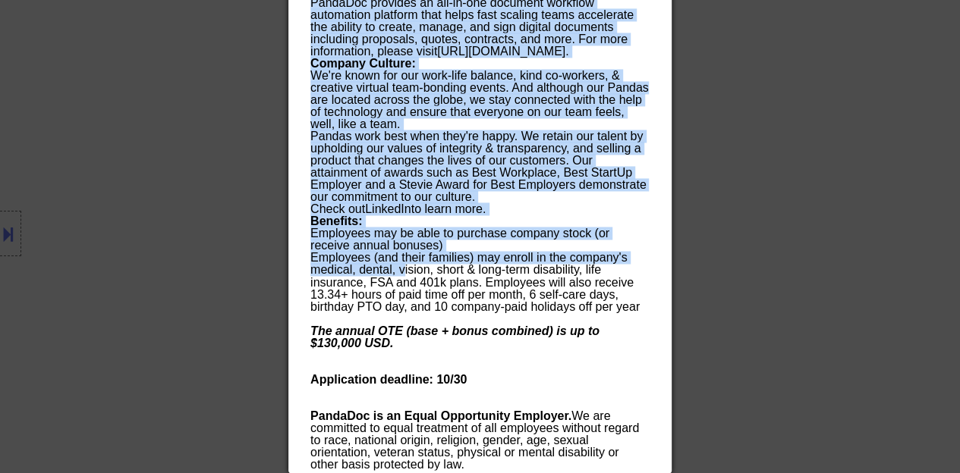 Image resolution: width=960 pixels, height=473 pixels. What do you see at coordinates (479, 440) in the screenshot?
I see `p: We are committed to equal treatment of all employees without regard to race, national origin, rel...` at bounding box center [479, 440].